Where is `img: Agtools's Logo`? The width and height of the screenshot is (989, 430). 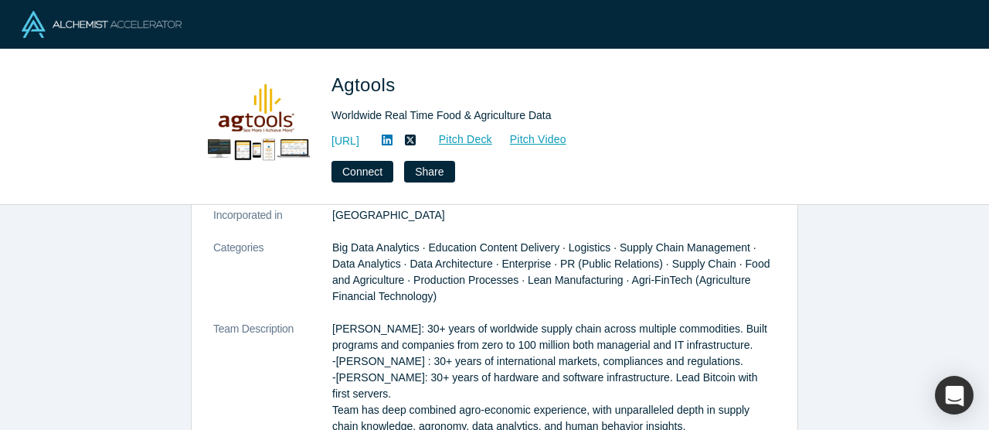
img: Agtools's Logo is located at coordinates (256, 125).